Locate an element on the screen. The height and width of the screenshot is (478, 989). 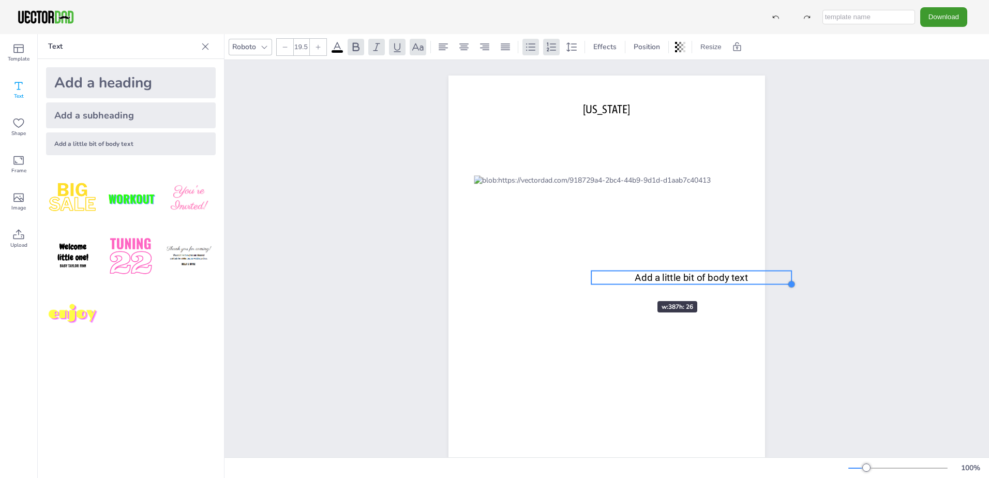
span: Add a little bit of body text is located at coordinates (691, 278).